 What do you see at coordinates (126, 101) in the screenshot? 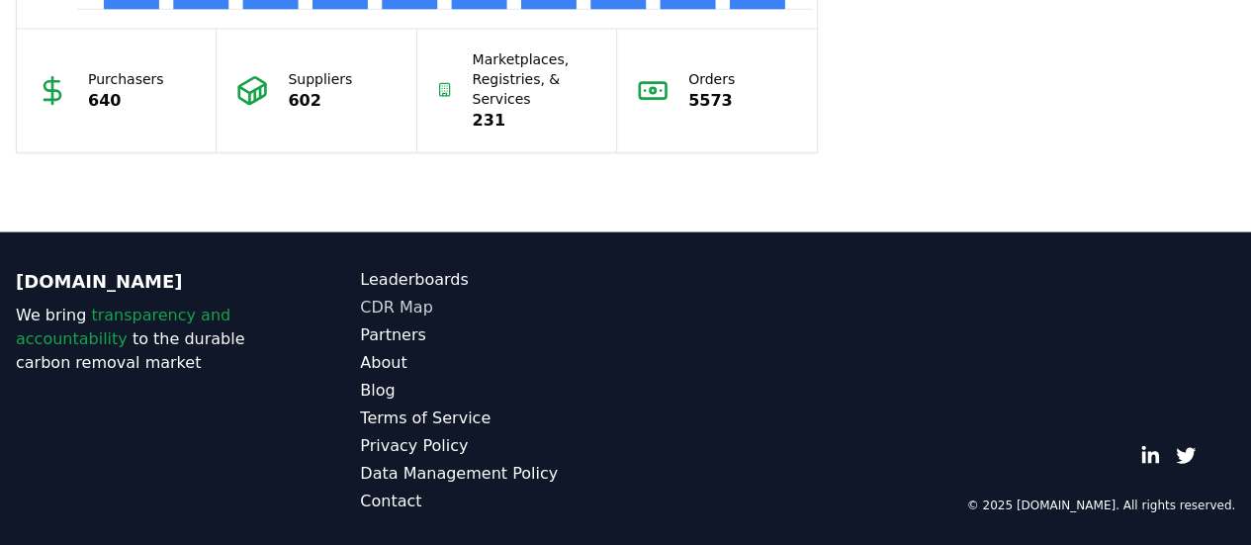
I see `p: 640` at bounding box center [126, 101].